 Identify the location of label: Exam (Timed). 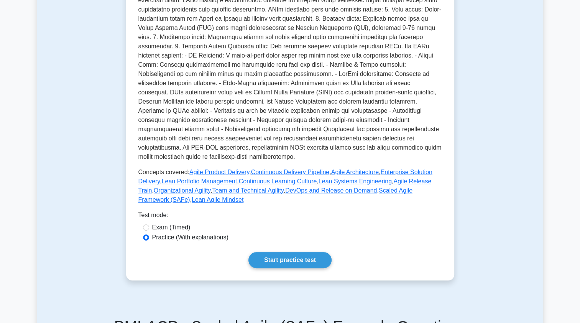
(171, 227).